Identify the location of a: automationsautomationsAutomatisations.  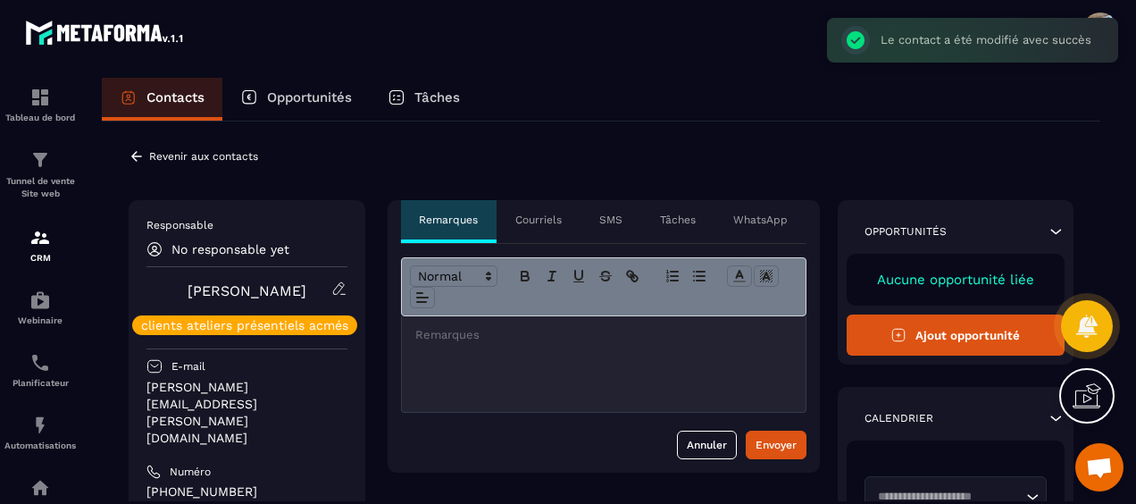
(40, 432).